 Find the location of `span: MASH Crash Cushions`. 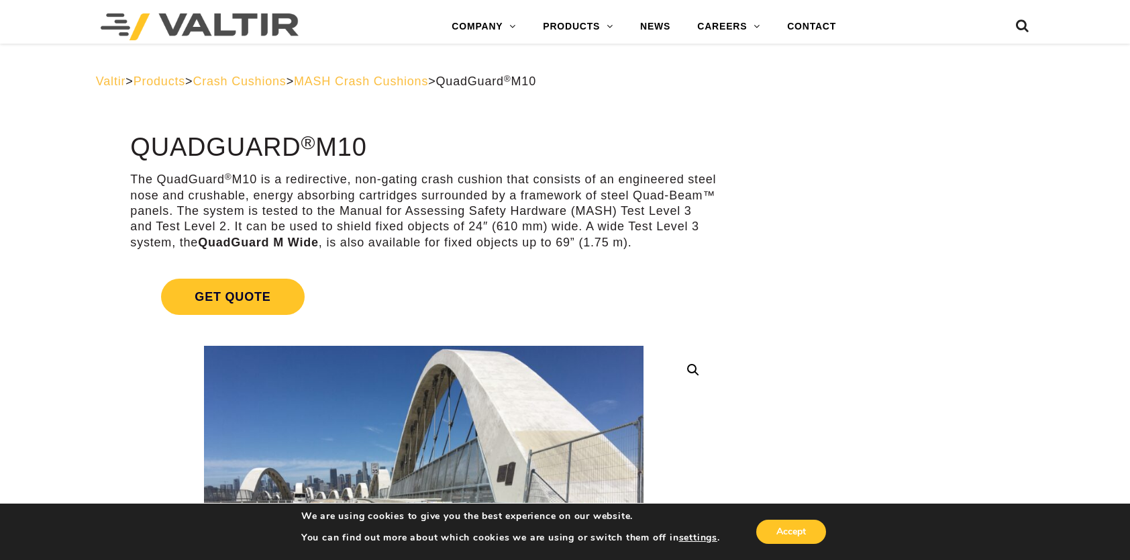

span: MASH Crash Cushions is located at coordinates (361, 81).